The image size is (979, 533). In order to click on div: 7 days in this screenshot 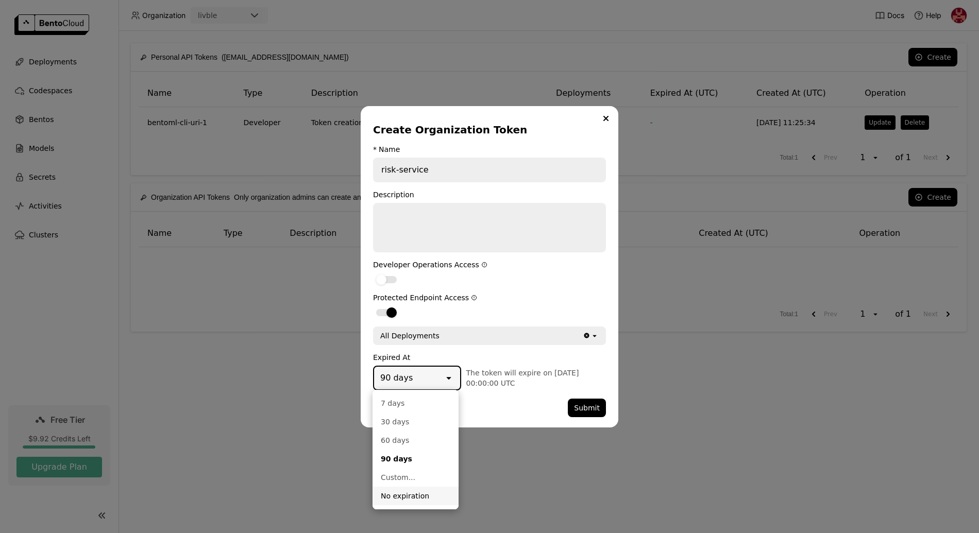, I will do `click(415, 403)`.